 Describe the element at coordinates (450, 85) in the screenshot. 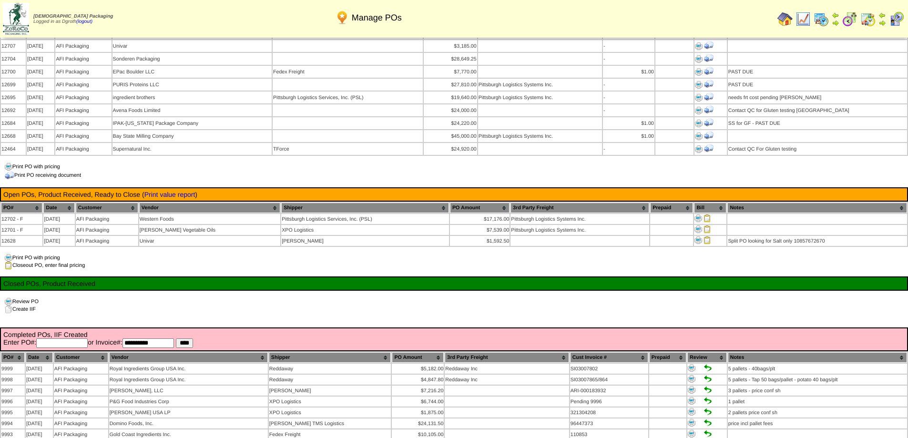

I see `div: $27,810.00` at that location.